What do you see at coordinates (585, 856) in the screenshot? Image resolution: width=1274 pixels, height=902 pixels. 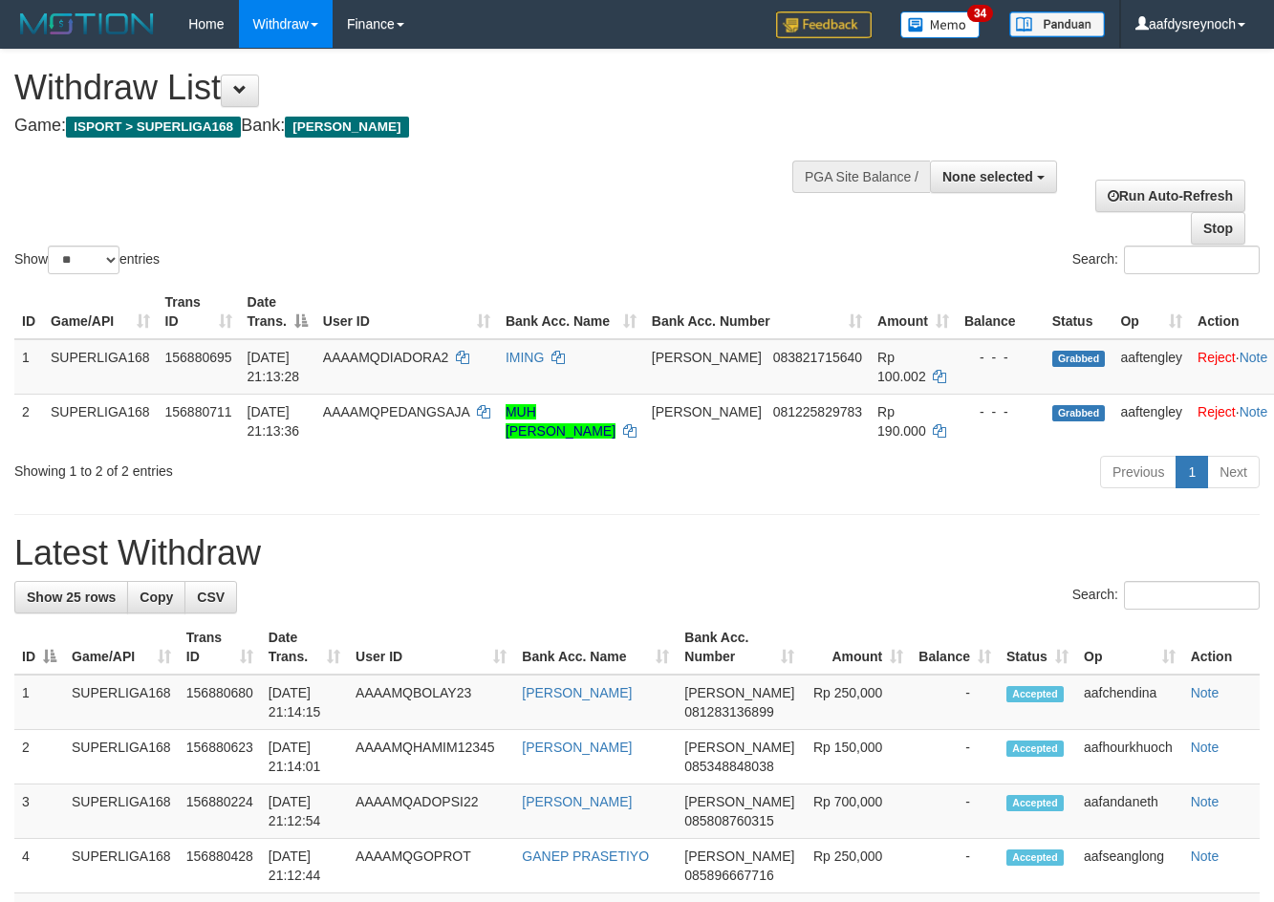 I see `a: GANEP PRASETIYO` at bounding box center [585, 856].